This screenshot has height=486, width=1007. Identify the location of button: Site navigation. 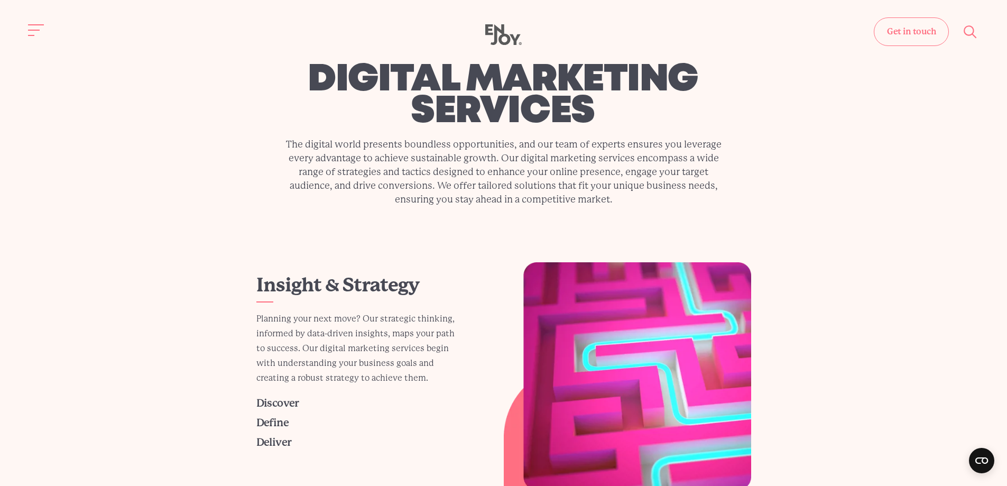
(36, 30).